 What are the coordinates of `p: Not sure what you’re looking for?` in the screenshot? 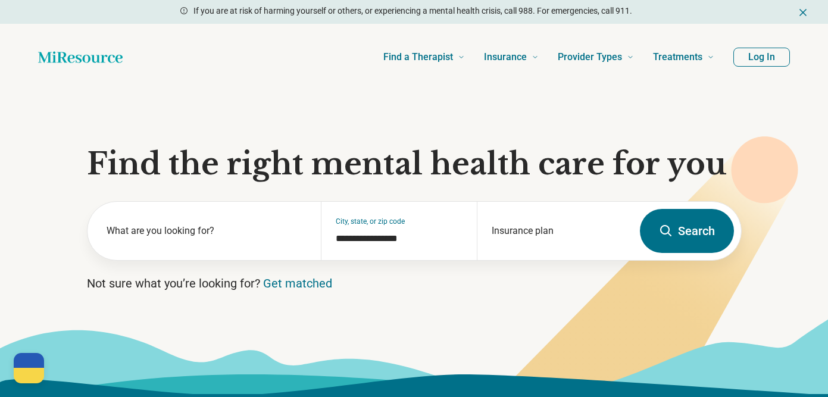 It's located at (414, 283).